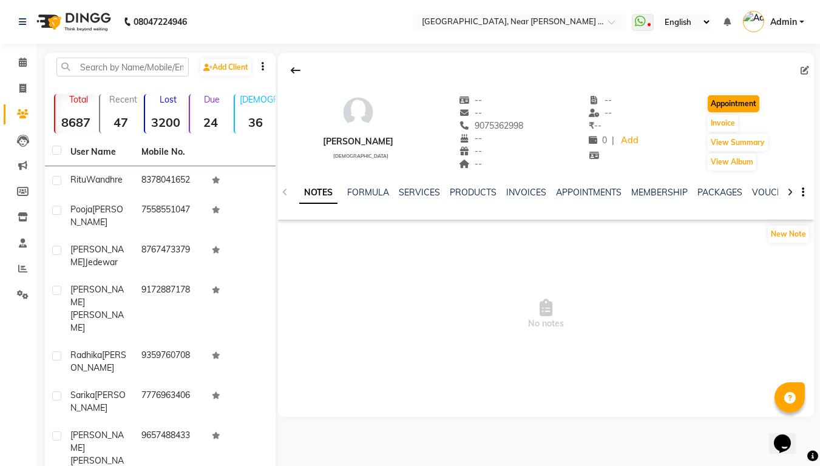 Image resolution: width=820 pixels, height=466 pixels. I want to click on span: Sarika, so click(82, 395).